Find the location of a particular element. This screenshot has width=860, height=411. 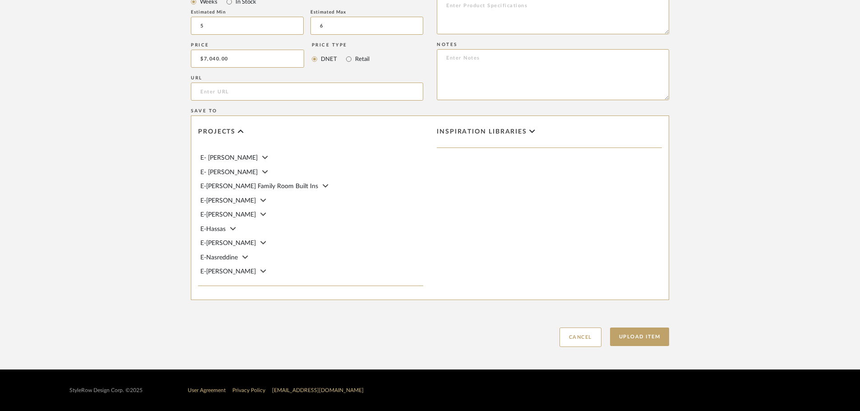

input: Enter URL is located at coordinates (307, 92).